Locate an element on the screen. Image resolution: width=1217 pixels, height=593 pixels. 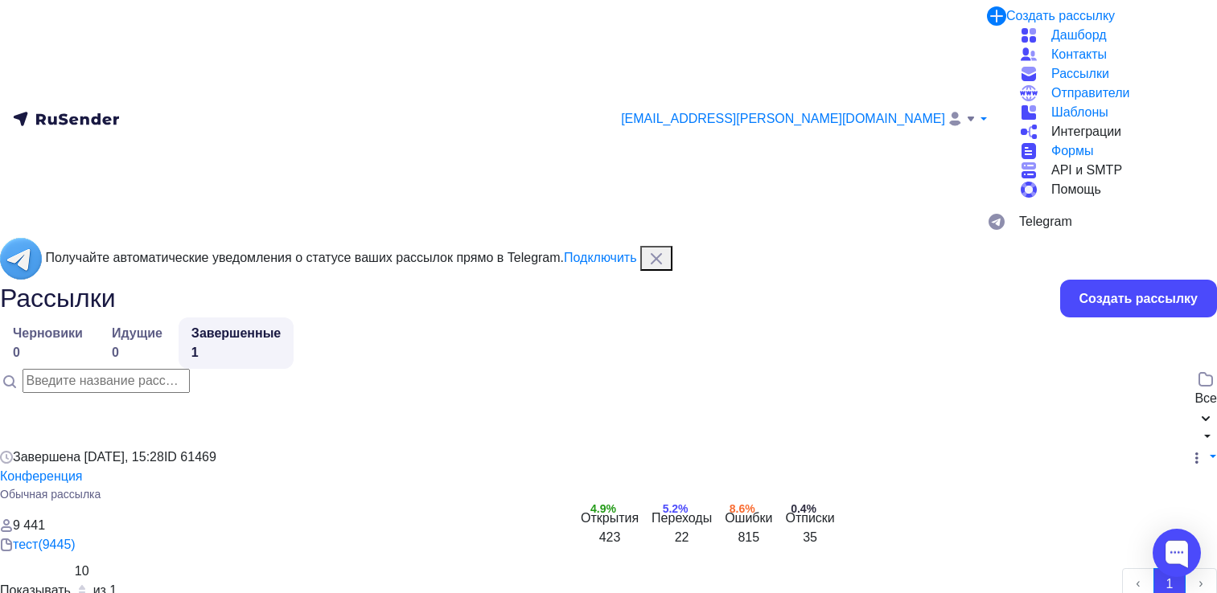
a: Контакты is located at coordinates (1111, 55).